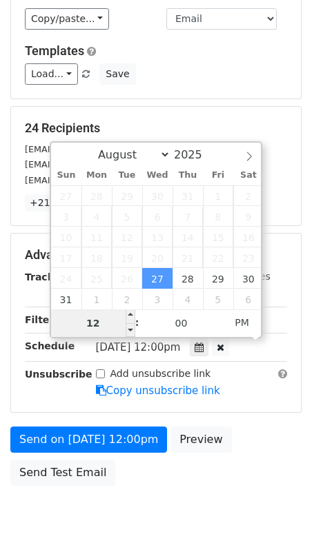 This screenshot has width=312, height=534. Describe the element at coordinates (218, 258) in the screenshot. I see `span: August 22, 2025` at that location.